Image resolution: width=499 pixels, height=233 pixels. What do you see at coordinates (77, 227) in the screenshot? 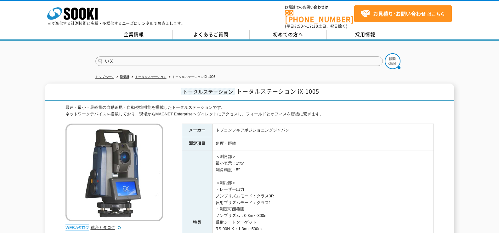
I see `img: webカタログ` at bounding box center [77, 227].